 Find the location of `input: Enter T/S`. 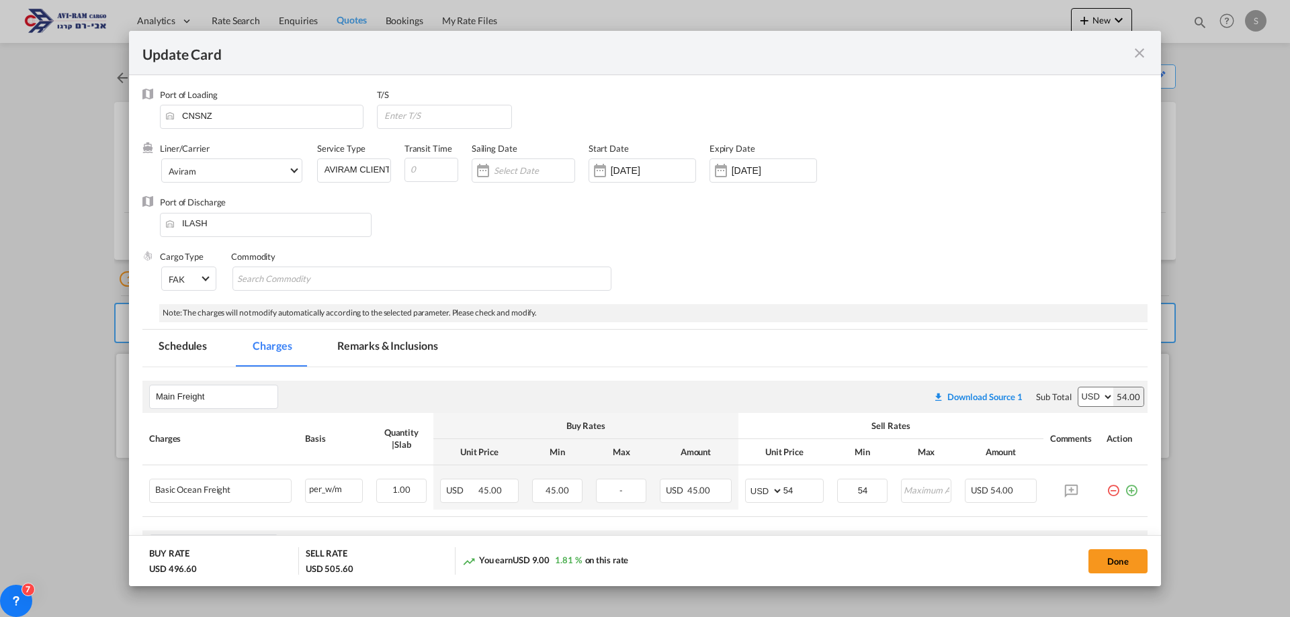

input: Enter T/S is located at coordinates (447, 116).